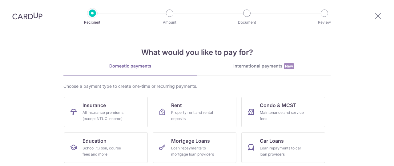 The height and width of the screenshot is (166, 394). What do you see at coordinates (27, 16) in the screenshot?
I see `img: CardUp` at bounding box center [27, 16].